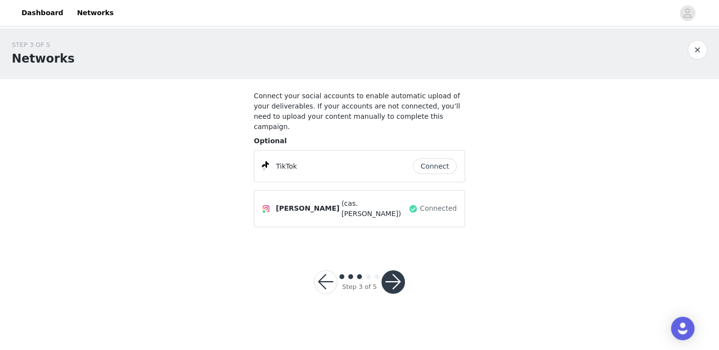  What do you see at coordinates (435, 166) in the screenshot?
I see `button: Connect` at bounding box center [435, 166].